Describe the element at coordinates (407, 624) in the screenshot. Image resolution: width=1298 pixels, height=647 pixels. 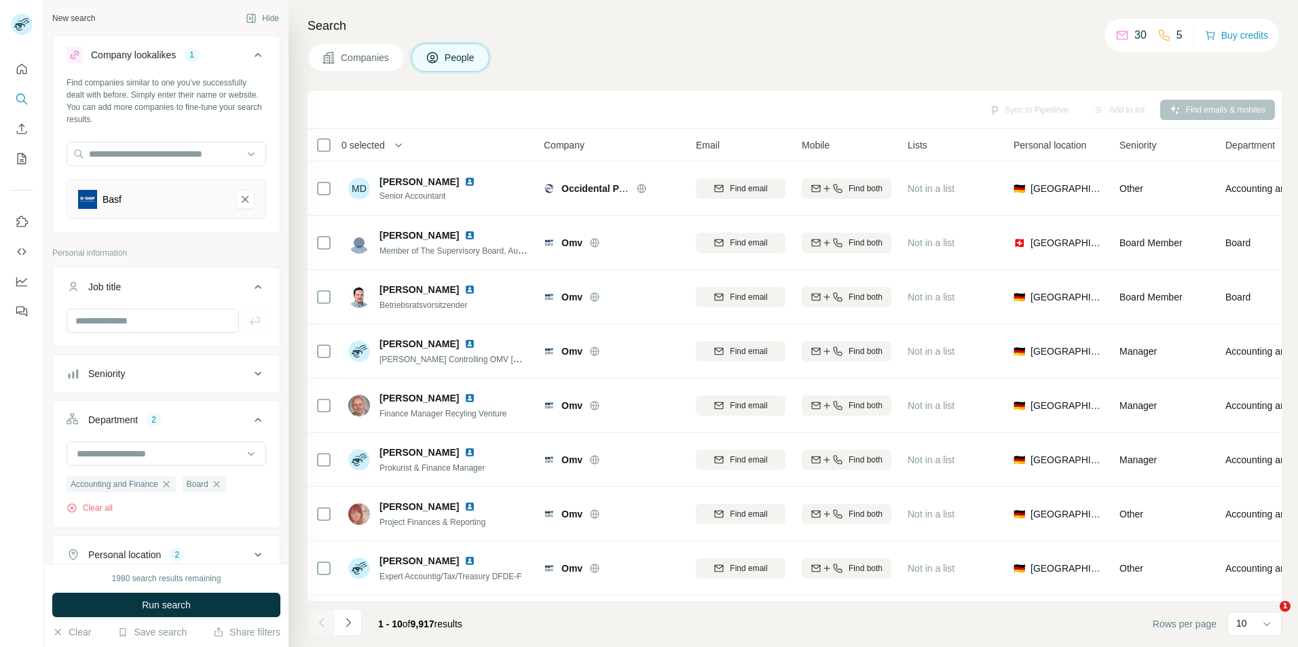
I see `span: of` at that location.